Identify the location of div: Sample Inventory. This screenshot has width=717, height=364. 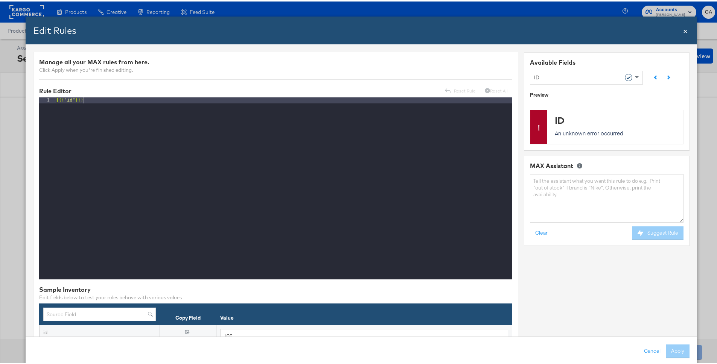
(275, 288).